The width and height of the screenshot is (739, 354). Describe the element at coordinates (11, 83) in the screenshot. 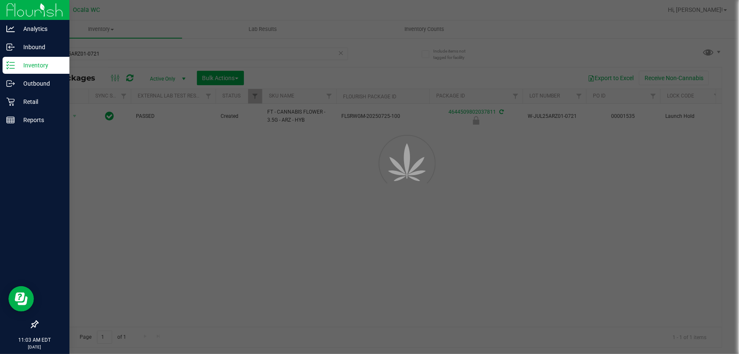

I see `inline-svg: Outbound` at that location.